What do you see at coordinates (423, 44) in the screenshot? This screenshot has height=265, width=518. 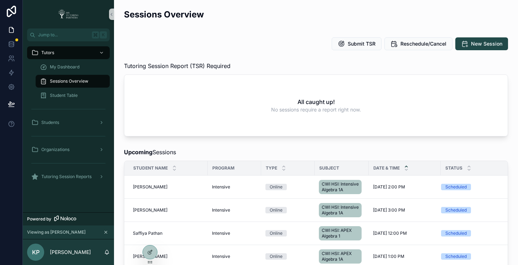 I see `span: Reschedule/Cancel` at bounding box center [423, 44].